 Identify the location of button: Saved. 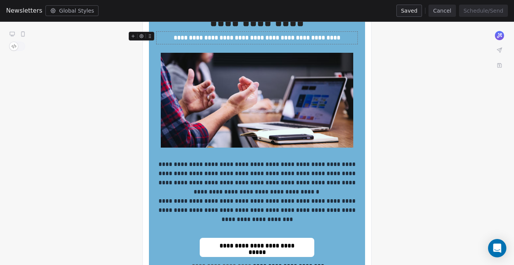
(409, 11).